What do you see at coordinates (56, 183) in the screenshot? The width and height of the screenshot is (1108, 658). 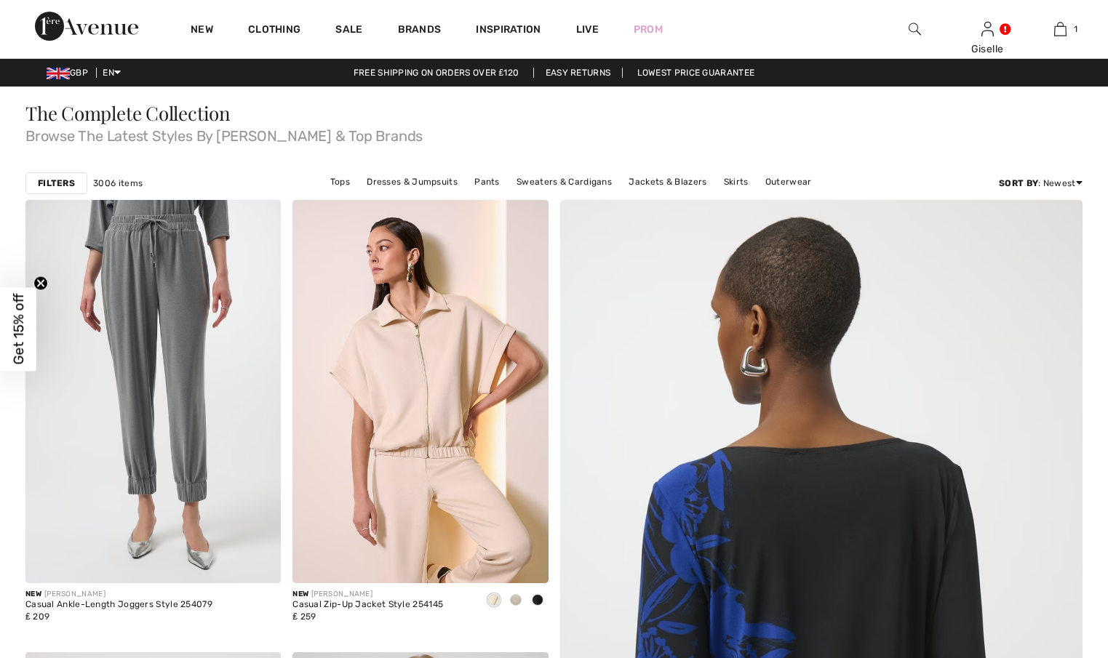 I see `strong: Filters` at bounding box center [56, 183].